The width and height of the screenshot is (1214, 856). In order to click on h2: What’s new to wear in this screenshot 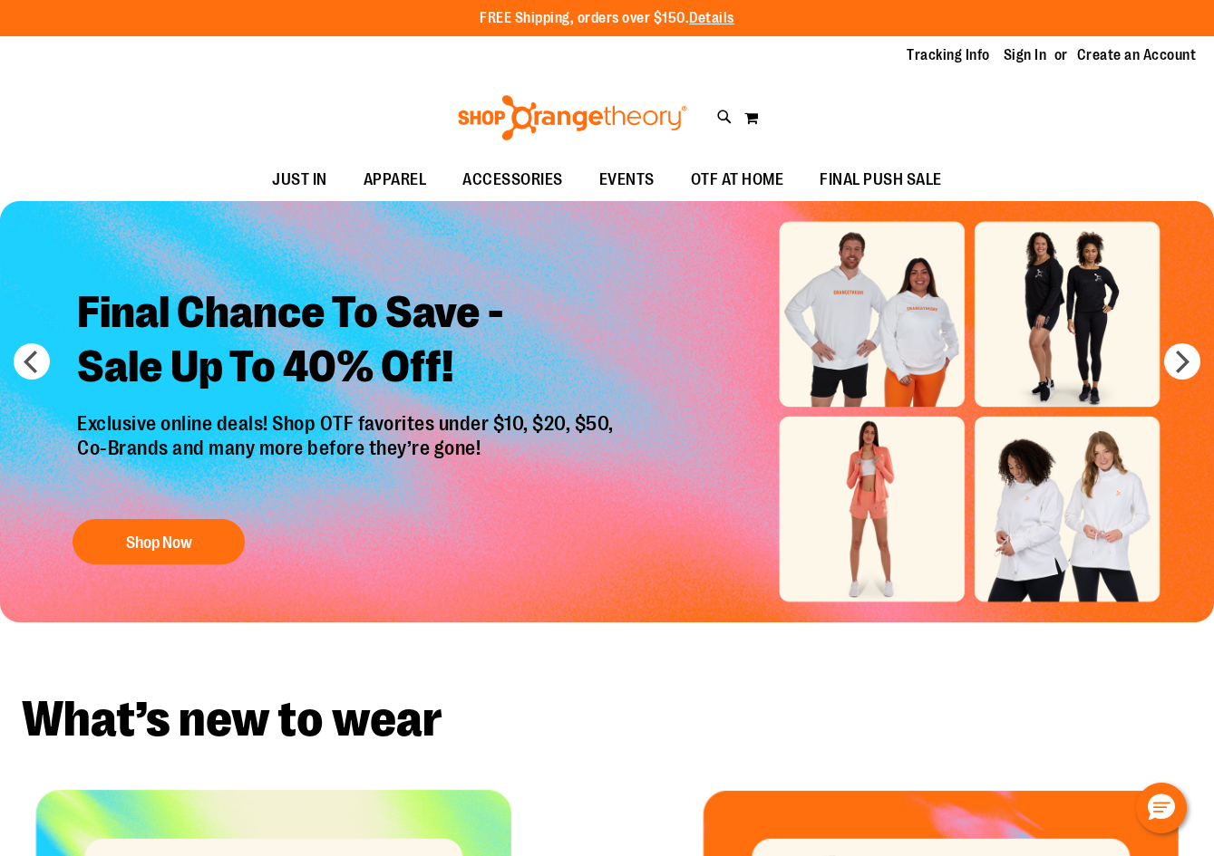, I will do `click(606, 720)`.